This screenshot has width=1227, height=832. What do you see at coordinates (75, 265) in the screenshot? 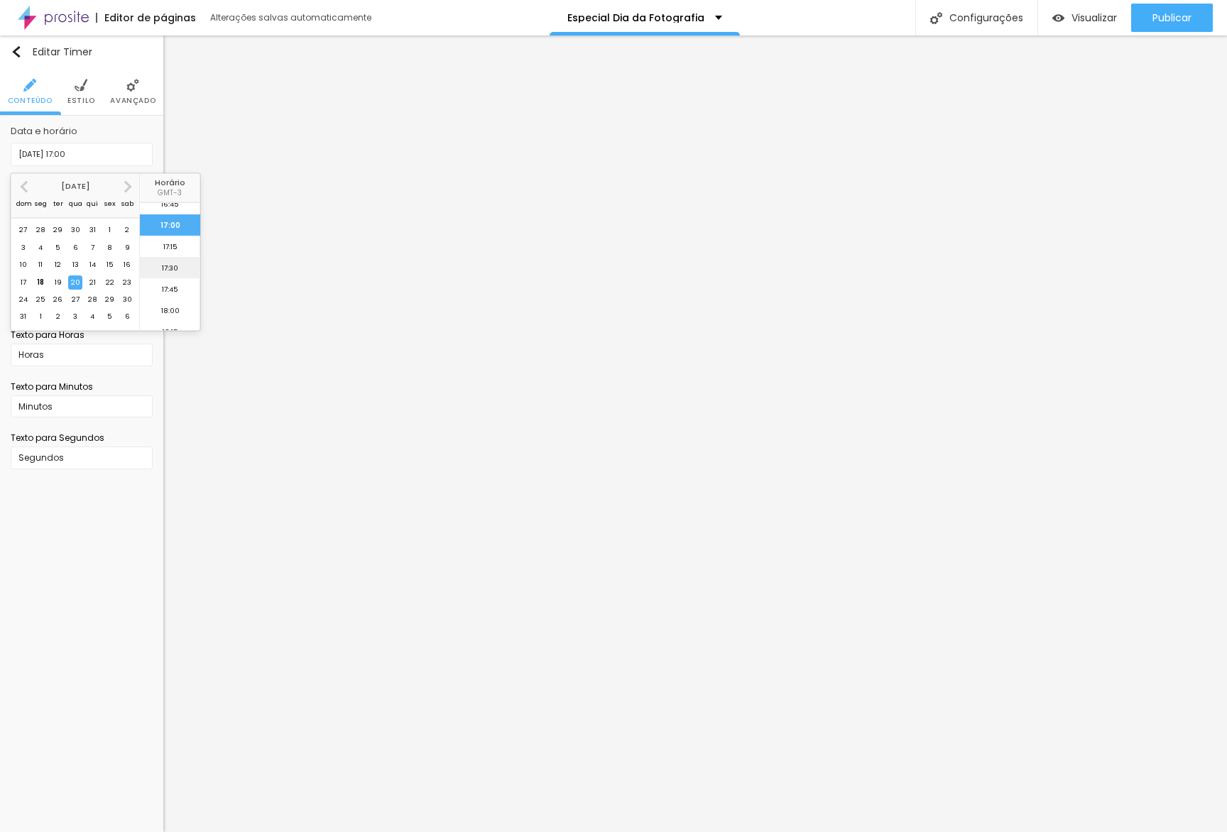
I see `div: Choose quarta-feira, 13 de agosto de 2025` at bounding box center [75, 265].